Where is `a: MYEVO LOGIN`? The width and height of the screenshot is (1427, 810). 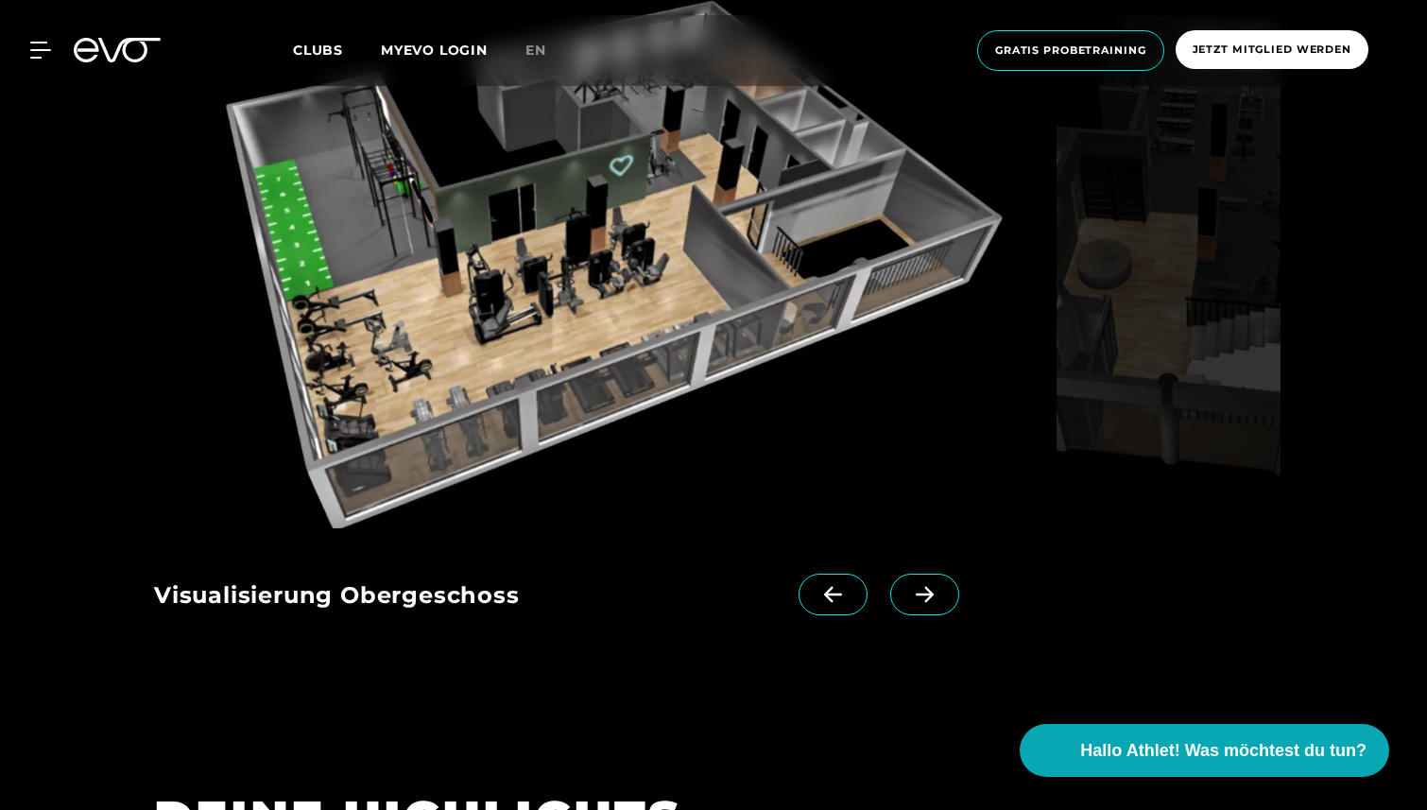 a: MYEVO LOGIN is located at coordinates (434, 50).